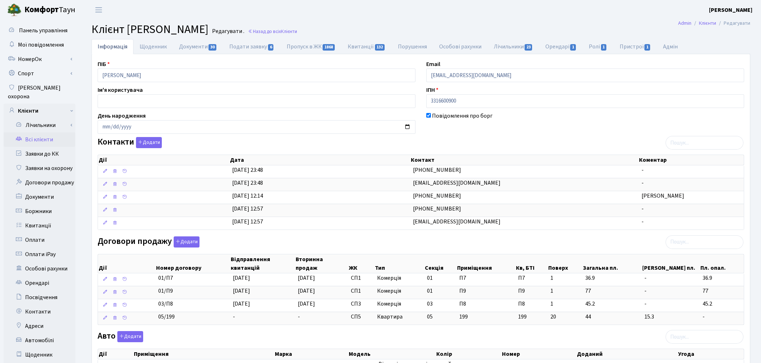  I want to click on a: Назад до всіхКлієнти, so click(272, 31).